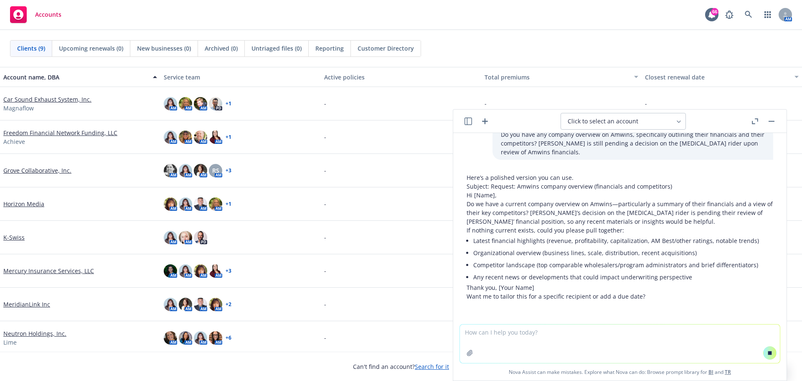  Describe the element at coordinates (620, 186) in the screenshot. I see `p: Subject: Request: Amwins company overview (financials and competitors)` at that location.